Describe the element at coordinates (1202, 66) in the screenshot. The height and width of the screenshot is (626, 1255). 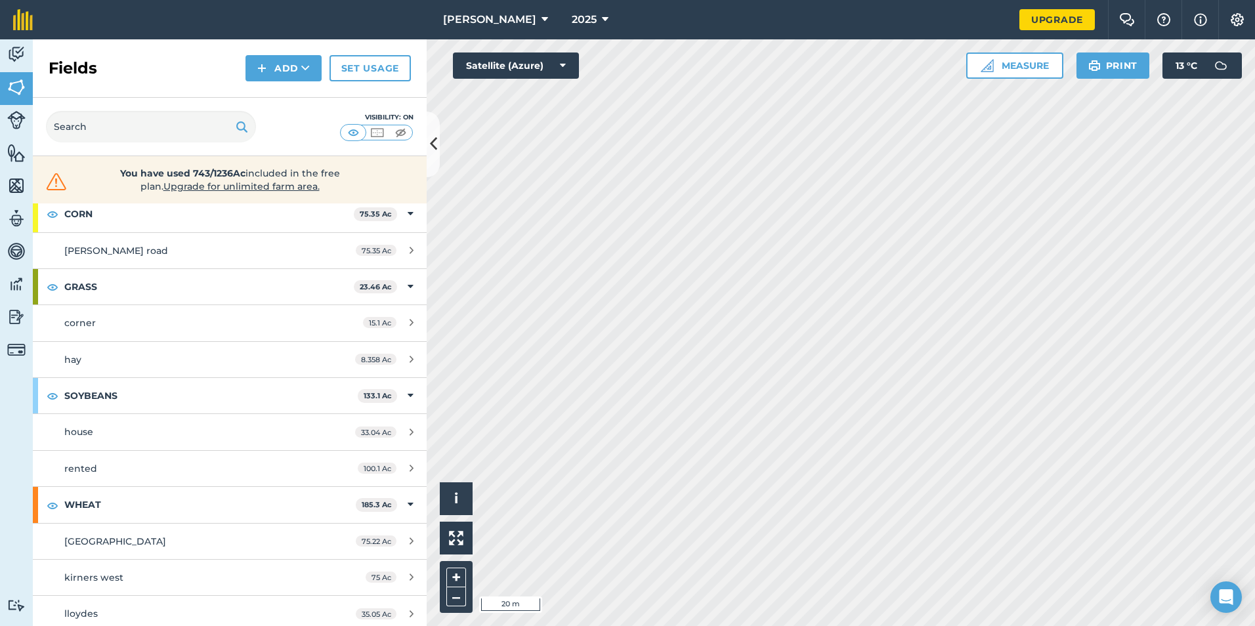
I see `button: 13 °C` at that location.